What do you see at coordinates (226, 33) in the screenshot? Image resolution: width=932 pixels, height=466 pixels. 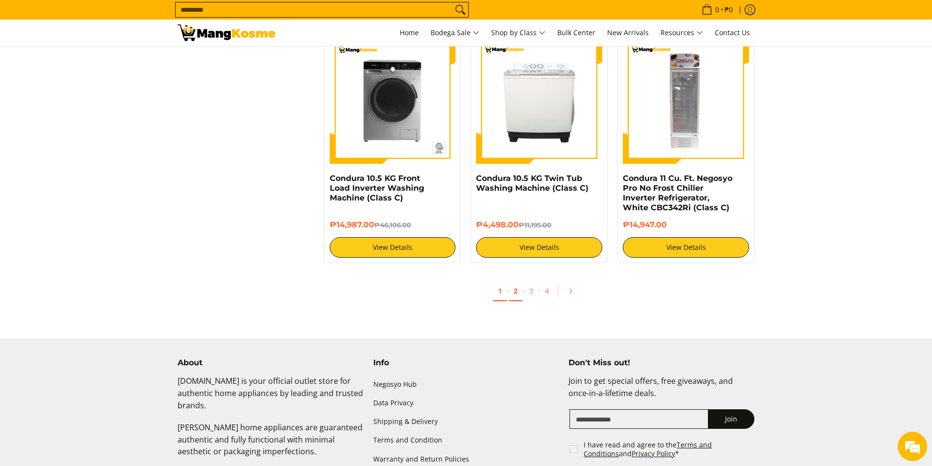 I see `img: Class C Home &amp; Business Appliances: Up to 70% Off l Mang Kosme` at bounding box center [226, 33].